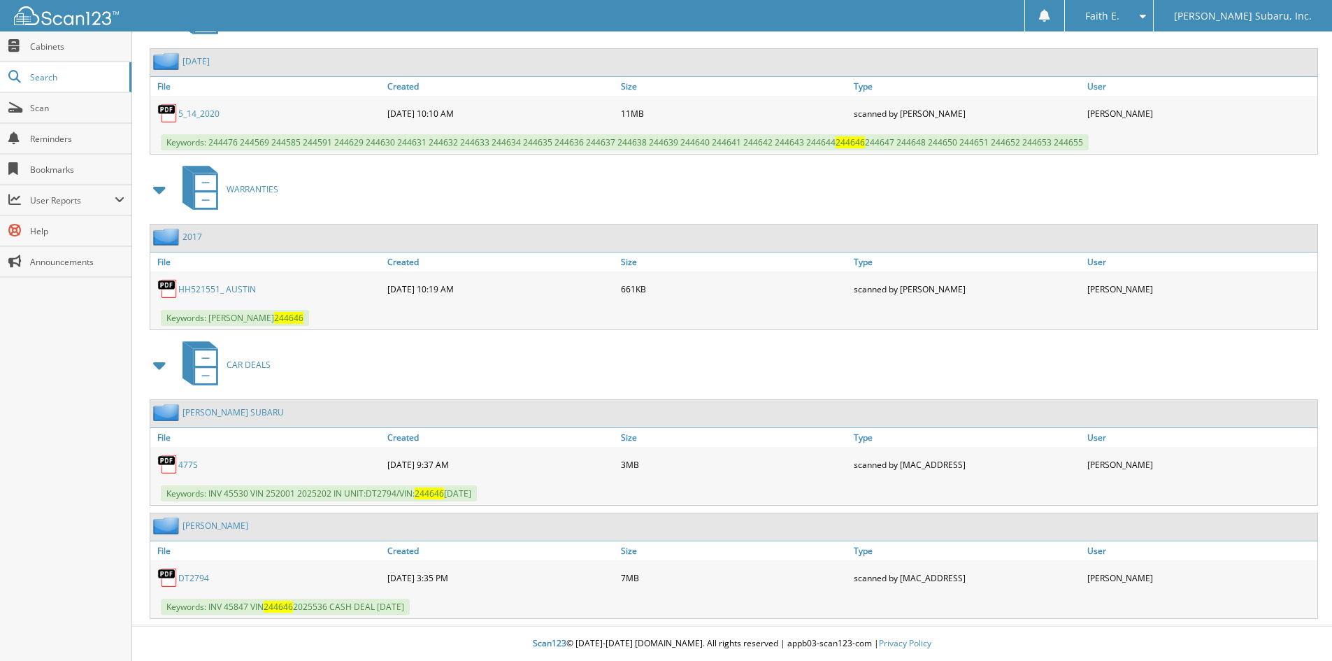  Describe the element at coordinates (77, 138) in the screenshot. I see `span: Reminders` at that location.